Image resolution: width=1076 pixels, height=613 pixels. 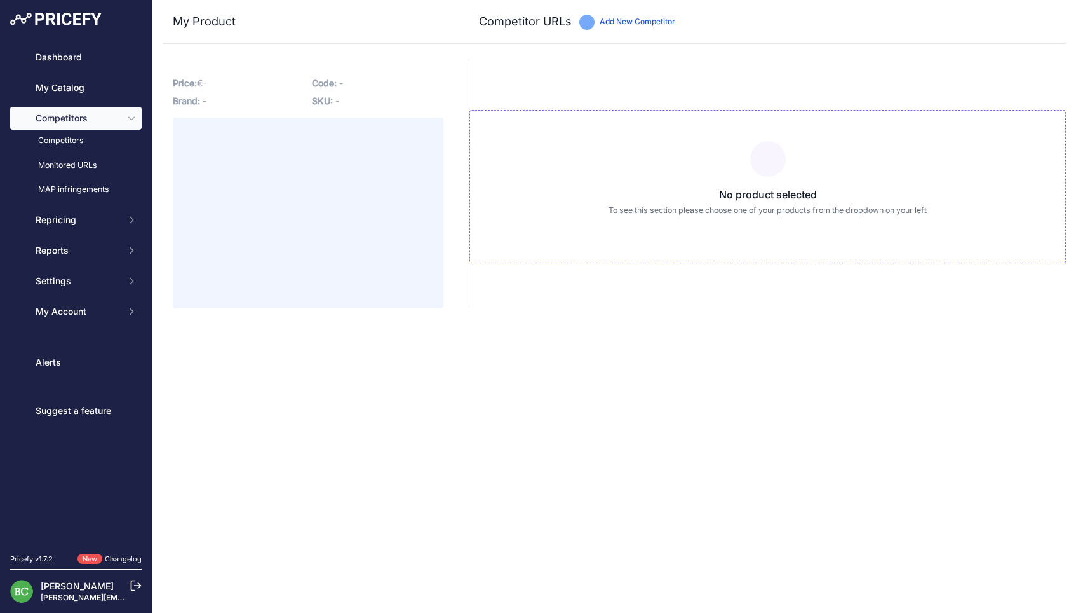 I want to click on p: To see this section please choose one of your products from the dropdown on your left, so click(x=768, y=210).